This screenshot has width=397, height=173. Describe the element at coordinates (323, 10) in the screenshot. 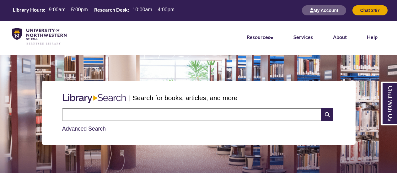

I see `button: My Account` at that location.